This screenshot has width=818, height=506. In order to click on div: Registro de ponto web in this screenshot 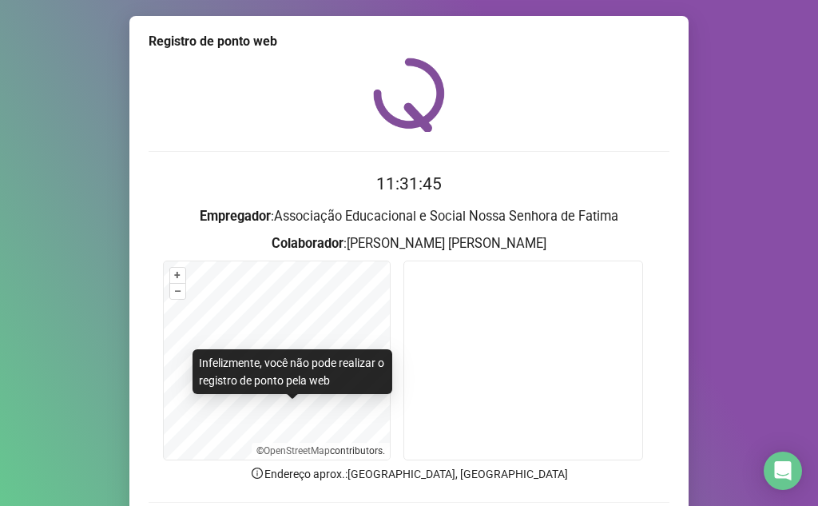, I will do `click(409, 42)`.